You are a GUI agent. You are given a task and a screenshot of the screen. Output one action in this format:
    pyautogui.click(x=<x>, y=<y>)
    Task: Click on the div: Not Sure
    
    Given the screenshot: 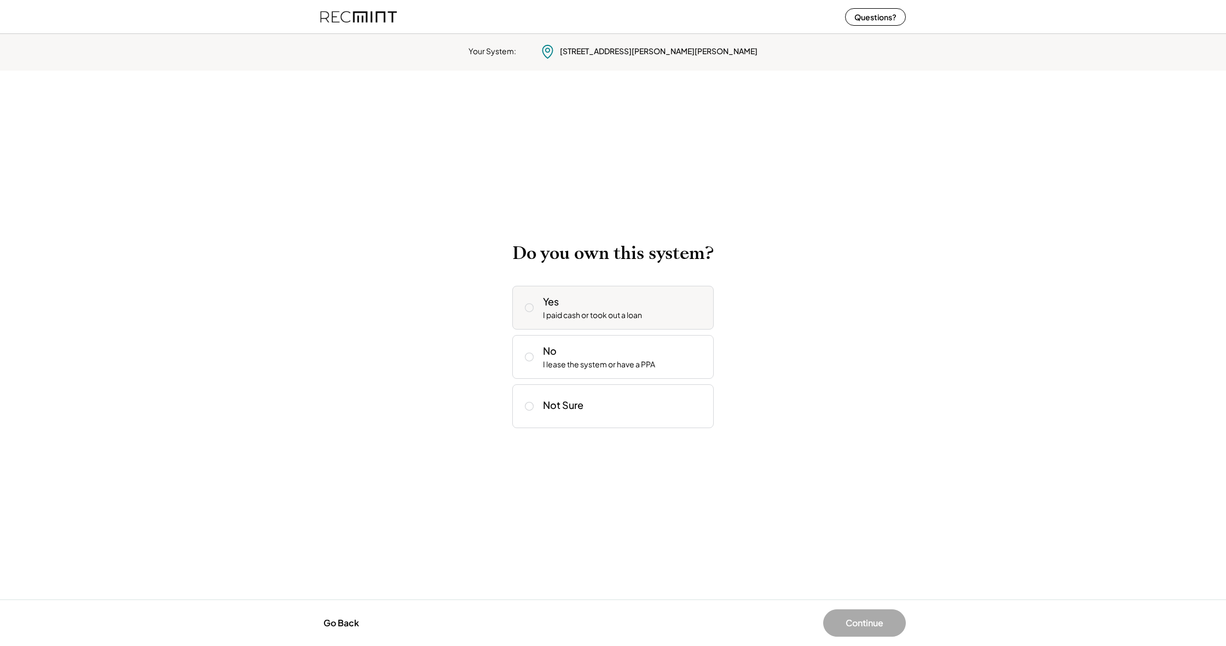 What is the action you would take?
    pyautogui.click(x=563, y=404)
    